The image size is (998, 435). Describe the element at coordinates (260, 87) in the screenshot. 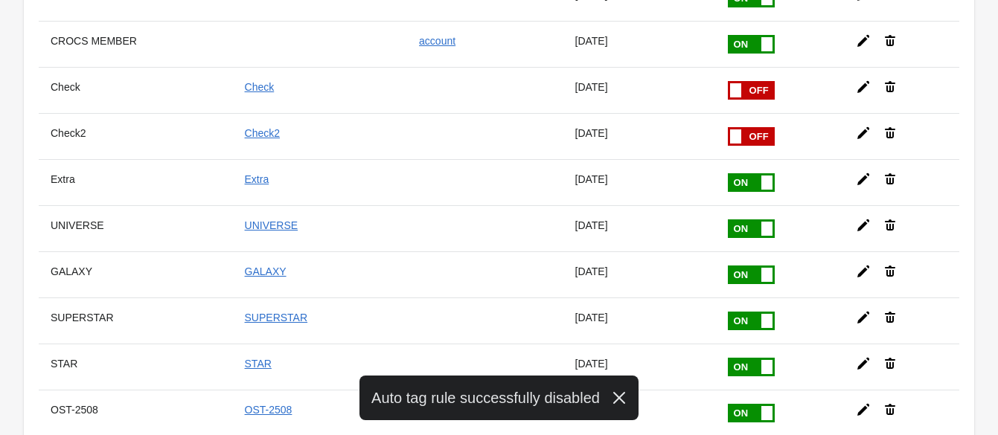

I see `a: Check` at that location.